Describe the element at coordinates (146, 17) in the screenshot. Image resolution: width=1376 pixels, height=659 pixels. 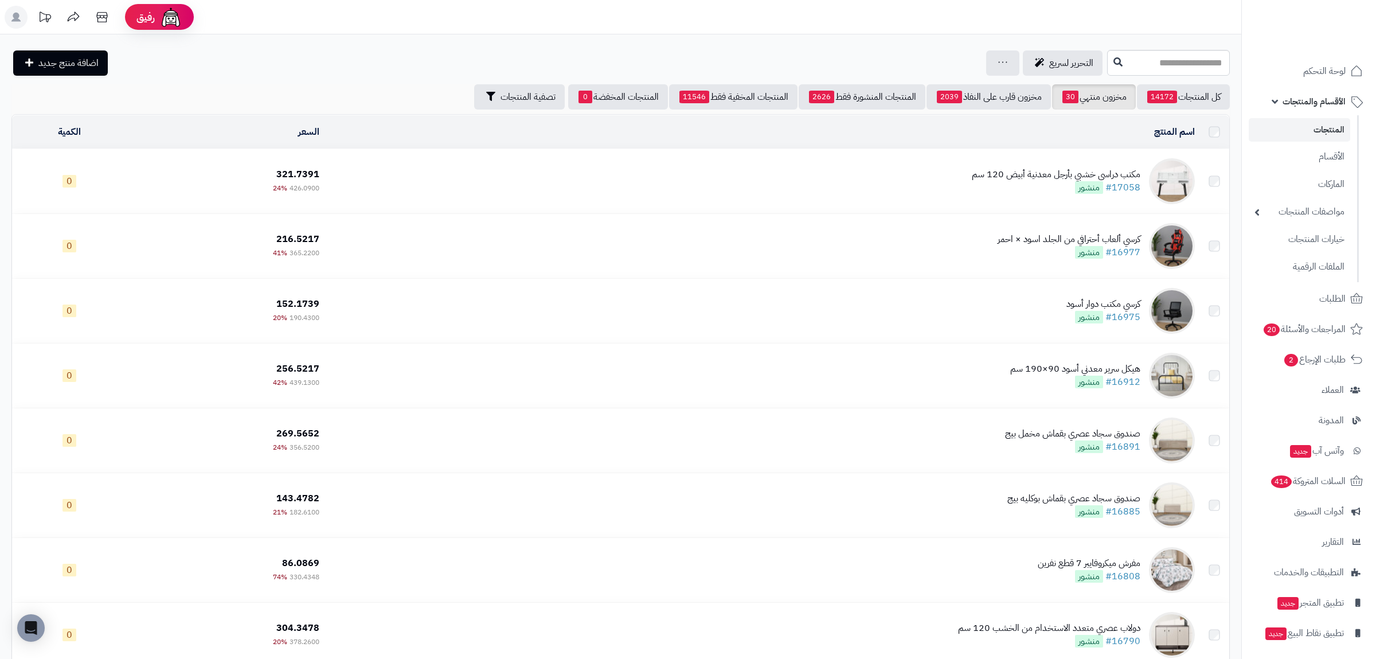
I see `span: رفيق` at that location.